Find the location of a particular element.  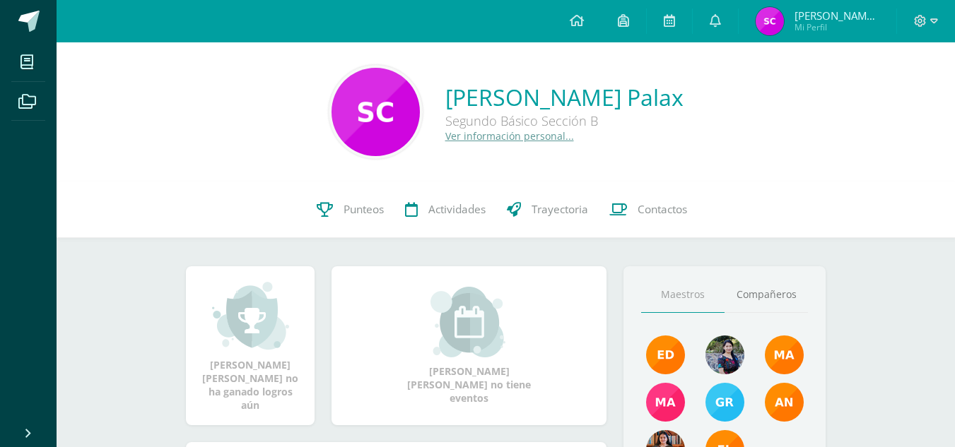

img: event_small.png is located at coordinates (469, 322).